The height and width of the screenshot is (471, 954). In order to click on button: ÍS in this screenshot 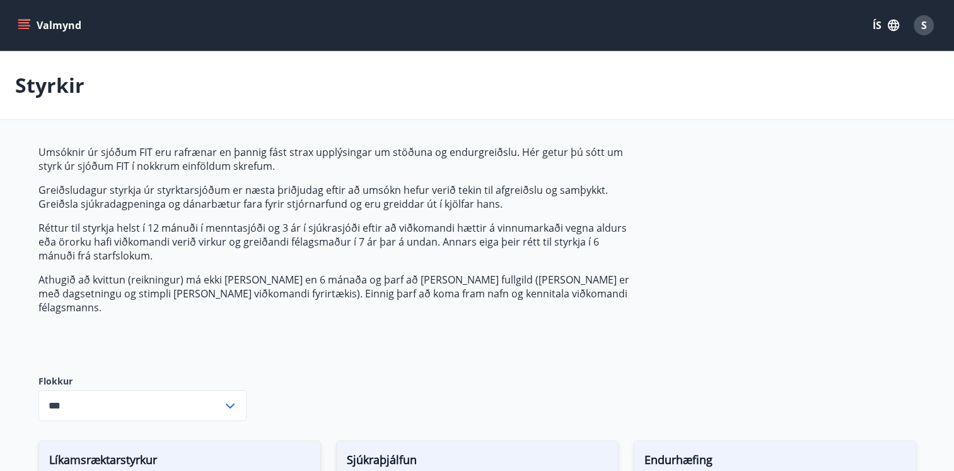, I will do `click(886, 25)`.